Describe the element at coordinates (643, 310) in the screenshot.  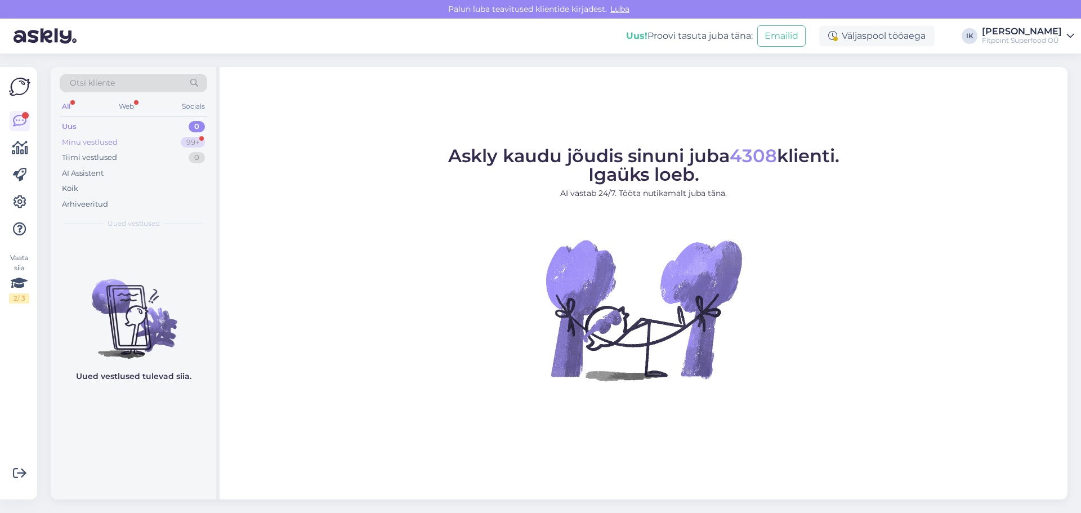
I see `img: No Chat active` at that location.